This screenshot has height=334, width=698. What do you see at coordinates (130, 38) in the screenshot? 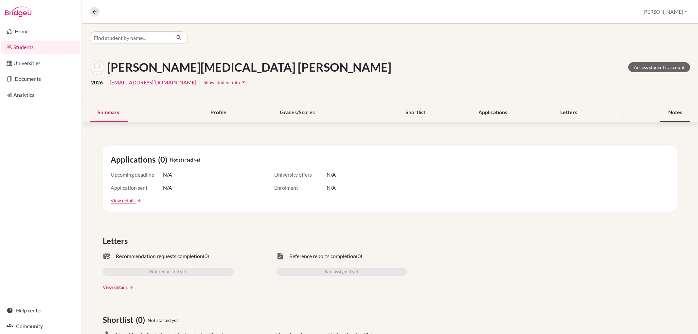
I see `input: Find student by name...` at bounding box center [130, 38].